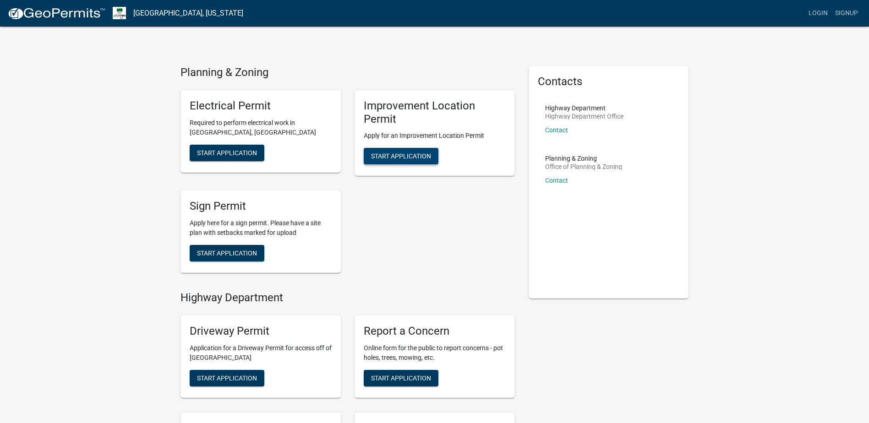  Describe the element at coordinates (261, 106) in the screenshot. I see `h5: Electrical Permit` at that location.